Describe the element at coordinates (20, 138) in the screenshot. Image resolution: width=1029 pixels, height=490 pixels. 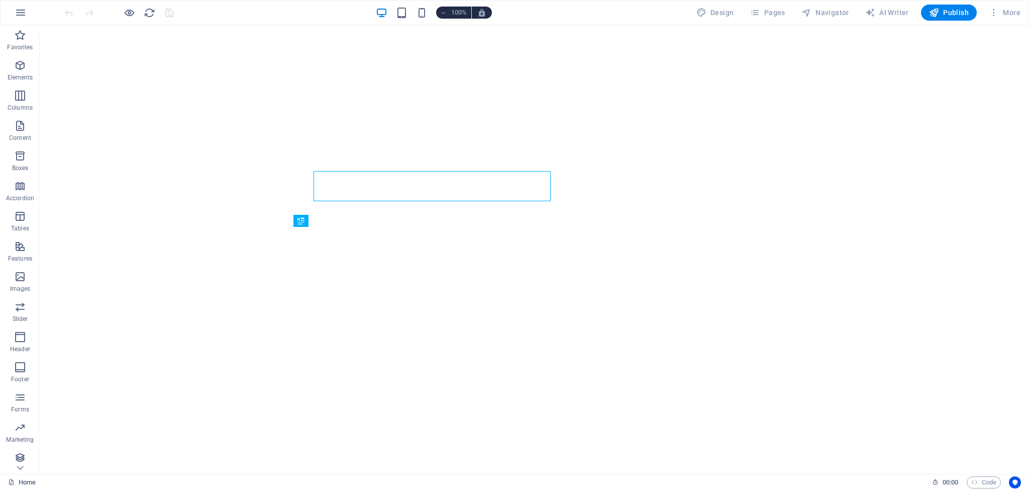
I see `p: Content` at that location.